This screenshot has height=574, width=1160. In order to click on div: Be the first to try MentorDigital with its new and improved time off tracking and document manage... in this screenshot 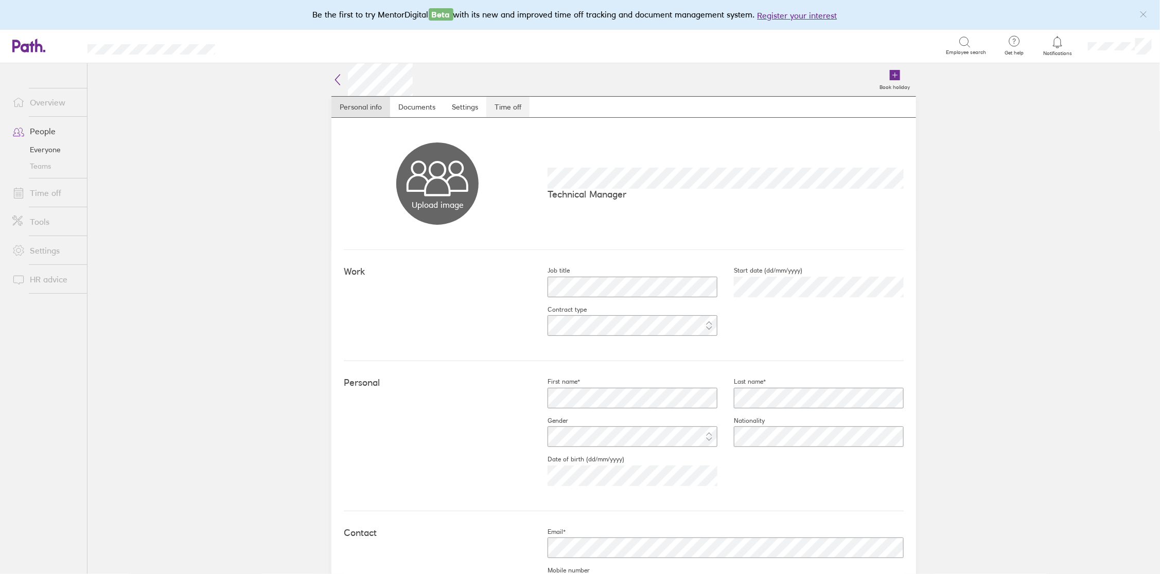, I will do `click(580, 15)`.